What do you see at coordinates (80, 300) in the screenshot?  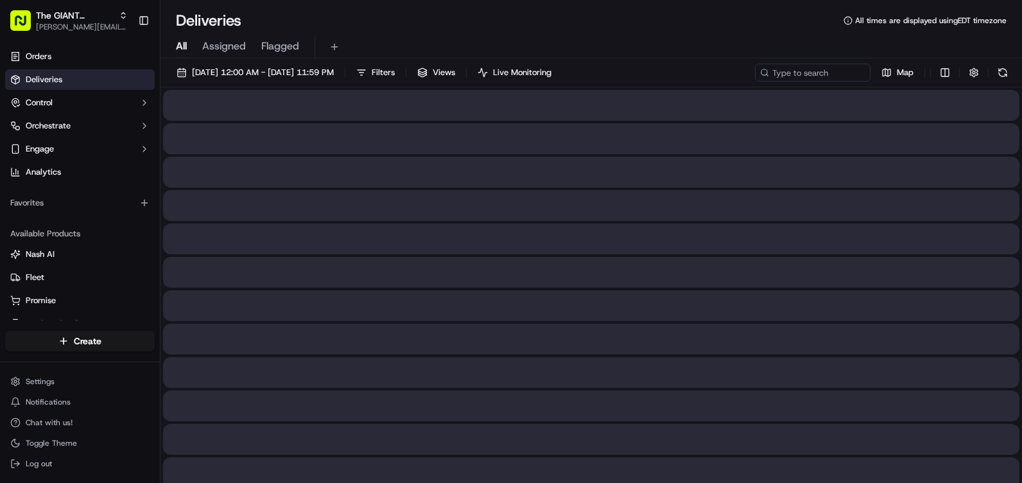 I see `button: Promise` at bounding box center [80, 300].